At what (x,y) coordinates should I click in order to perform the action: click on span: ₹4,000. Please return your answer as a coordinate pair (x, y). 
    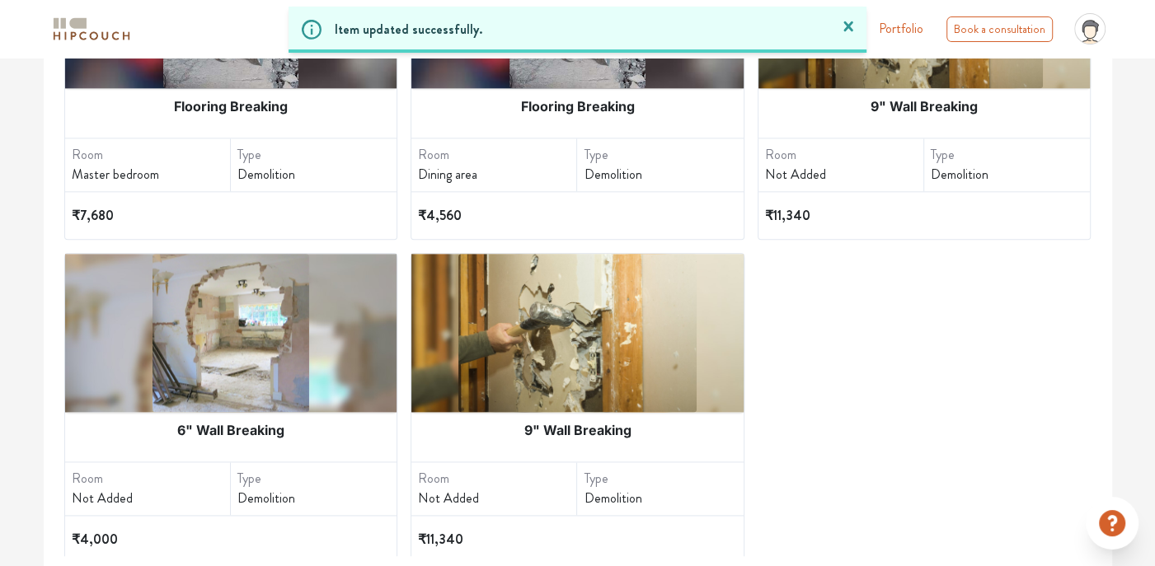
    Looking at the image, I should click on (95, 539).